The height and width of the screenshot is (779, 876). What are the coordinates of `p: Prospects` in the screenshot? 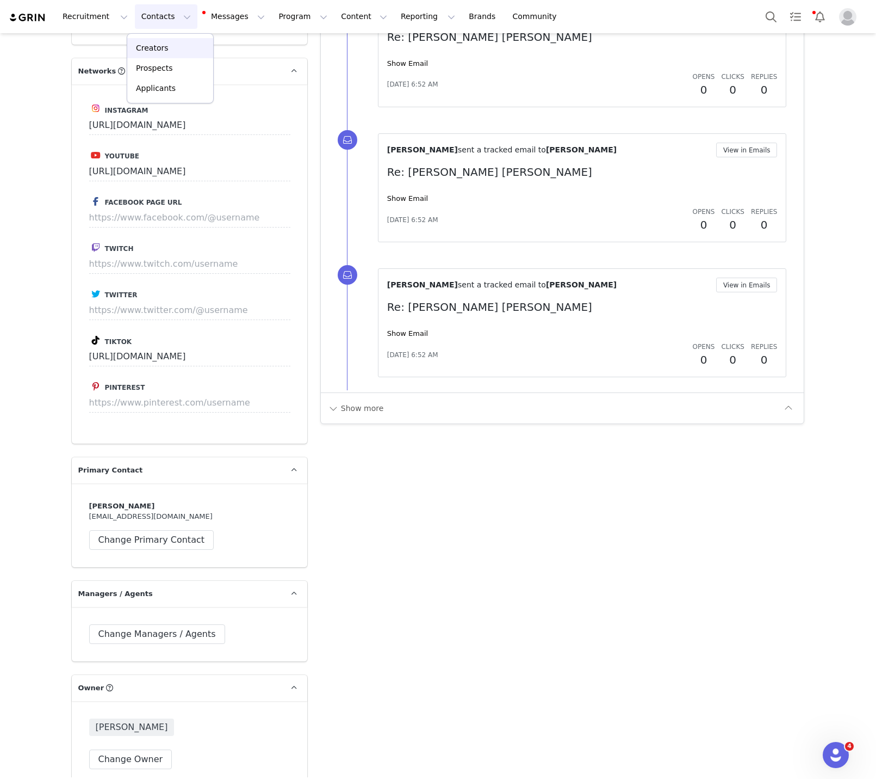 It's located at (154, 68).